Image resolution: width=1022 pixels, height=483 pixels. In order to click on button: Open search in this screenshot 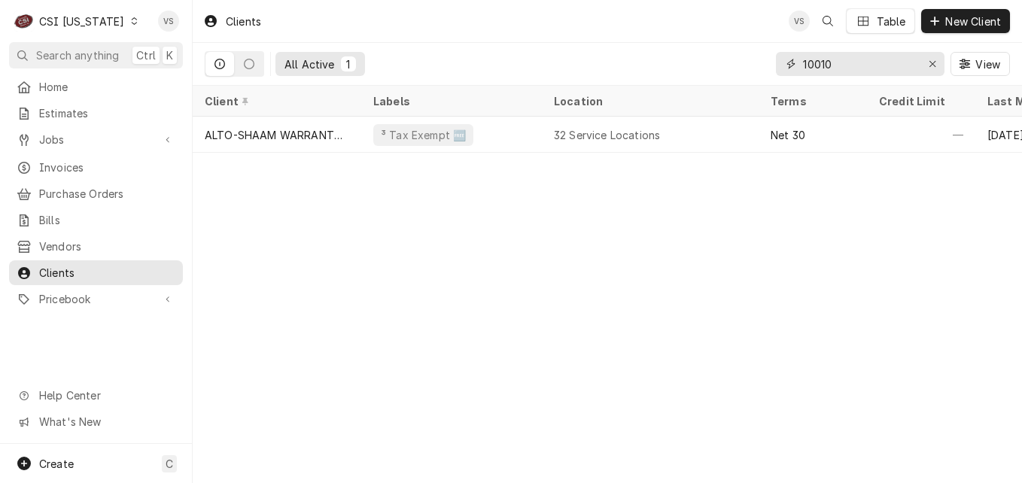, I will do `click(828, 21)`.